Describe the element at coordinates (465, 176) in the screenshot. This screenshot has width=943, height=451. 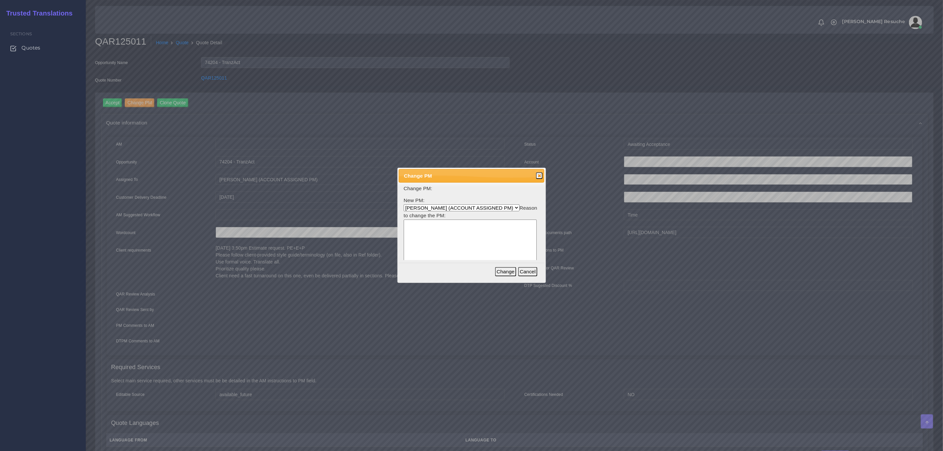
I see `span: Change PM` at that location.